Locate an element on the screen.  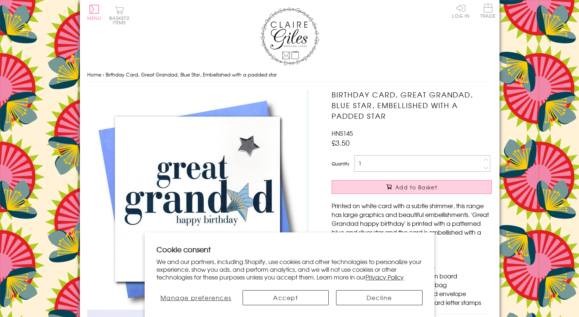
button: Basket0 items is located at coordinates (119, 15).